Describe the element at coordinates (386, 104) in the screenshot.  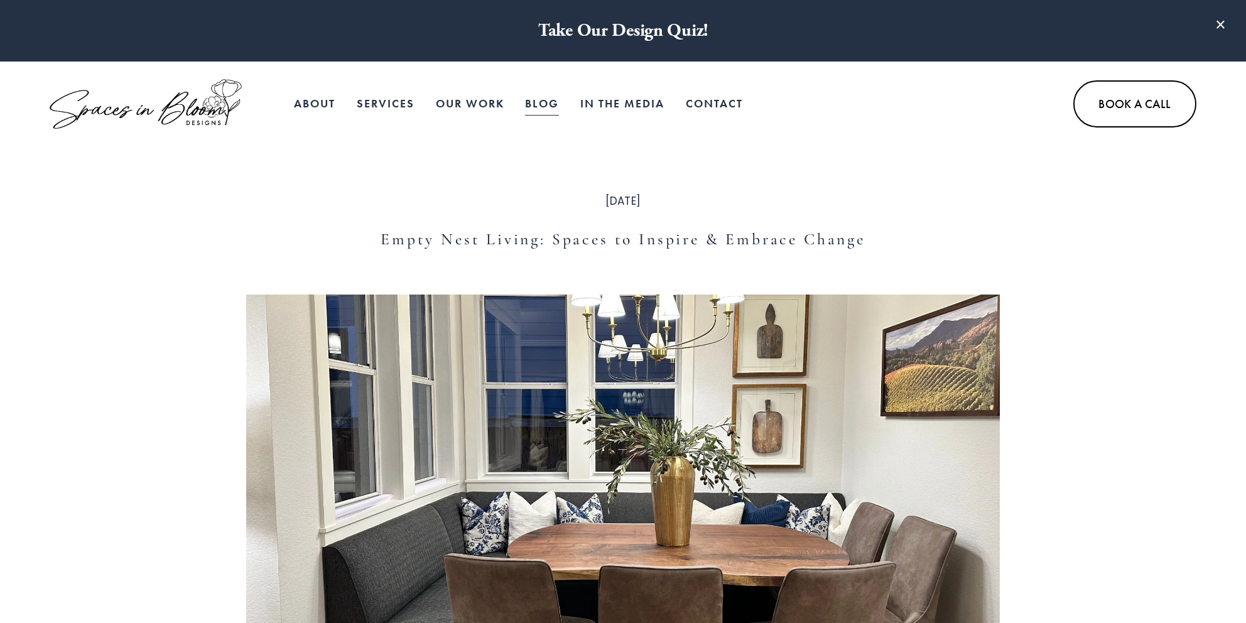
I see `a: Services` at that location.